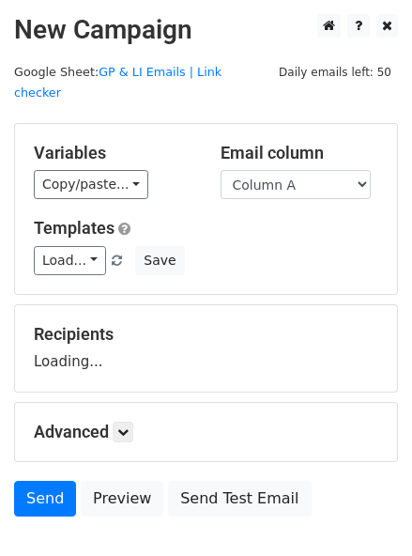 Image resolution: width=412 pixels, height=556 pixels. I want to click on button: Save, so click(160, 260).